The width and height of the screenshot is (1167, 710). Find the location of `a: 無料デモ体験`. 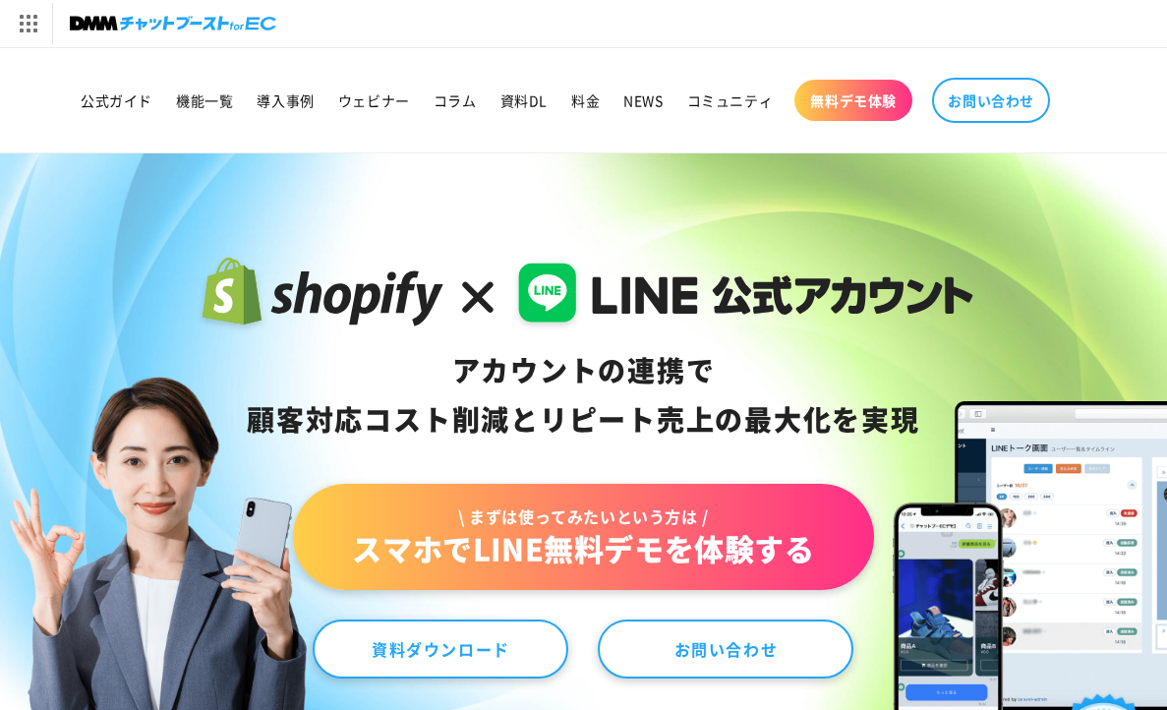

a: 無料デモ体験 is located at coordinates (853, 100).